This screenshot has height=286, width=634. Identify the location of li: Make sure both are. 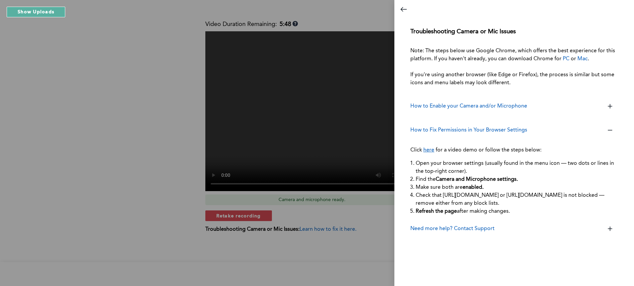
(517, 187).